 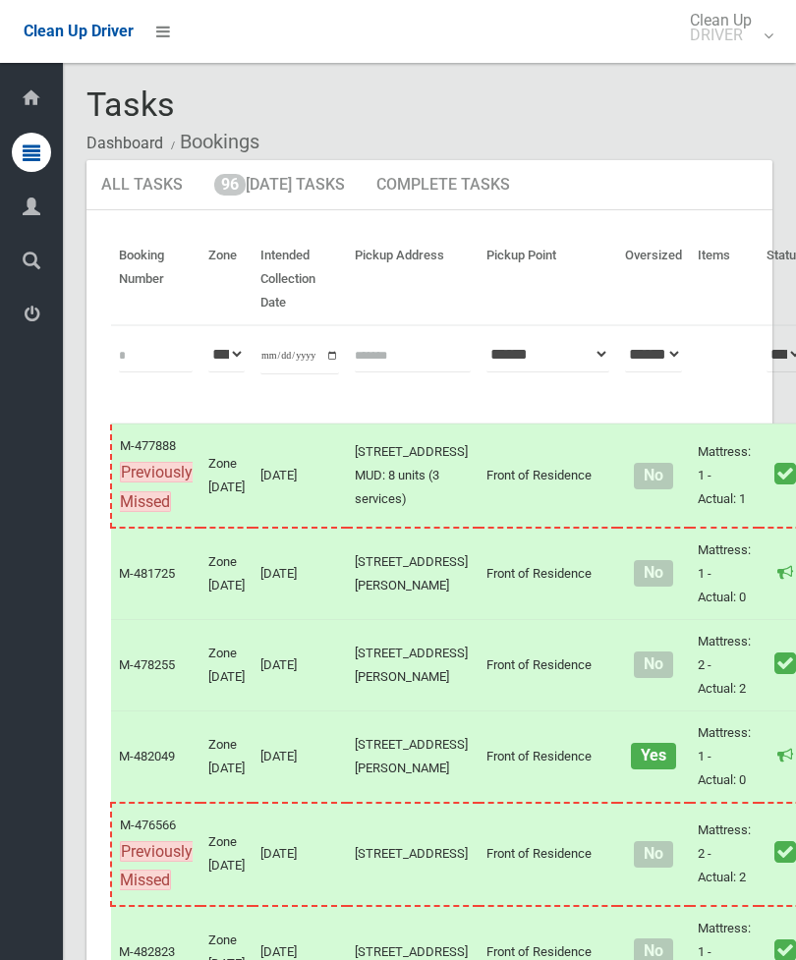 I want to click on li: Bookings, so click(x=212, y=141).